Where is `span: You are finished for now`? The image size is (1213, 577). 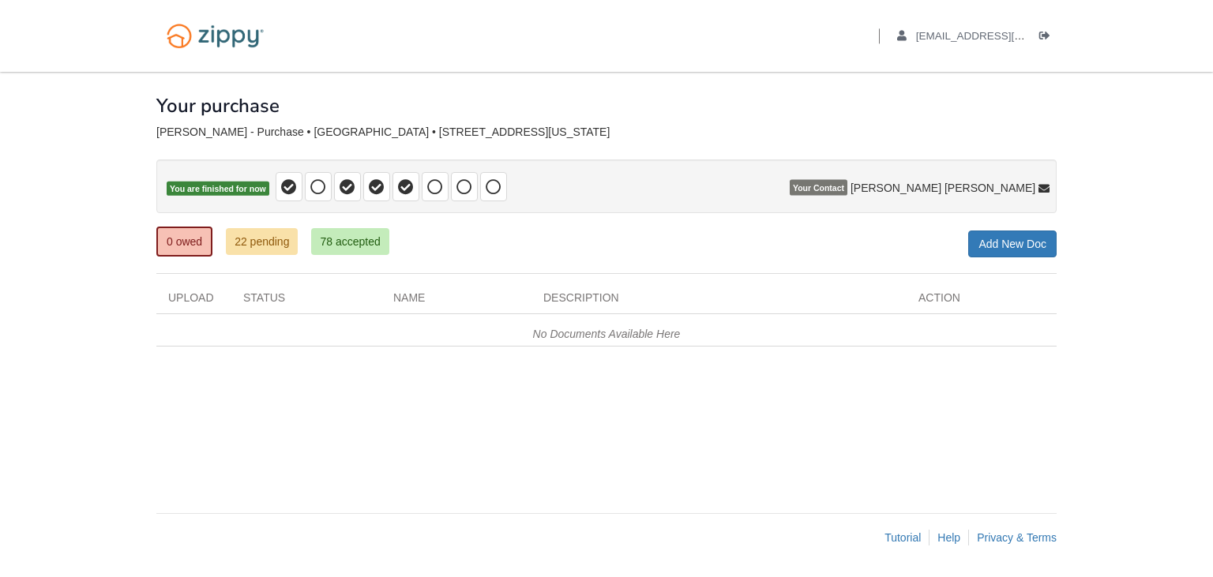 span: You are finished for now is located at coordinates (218, 189).